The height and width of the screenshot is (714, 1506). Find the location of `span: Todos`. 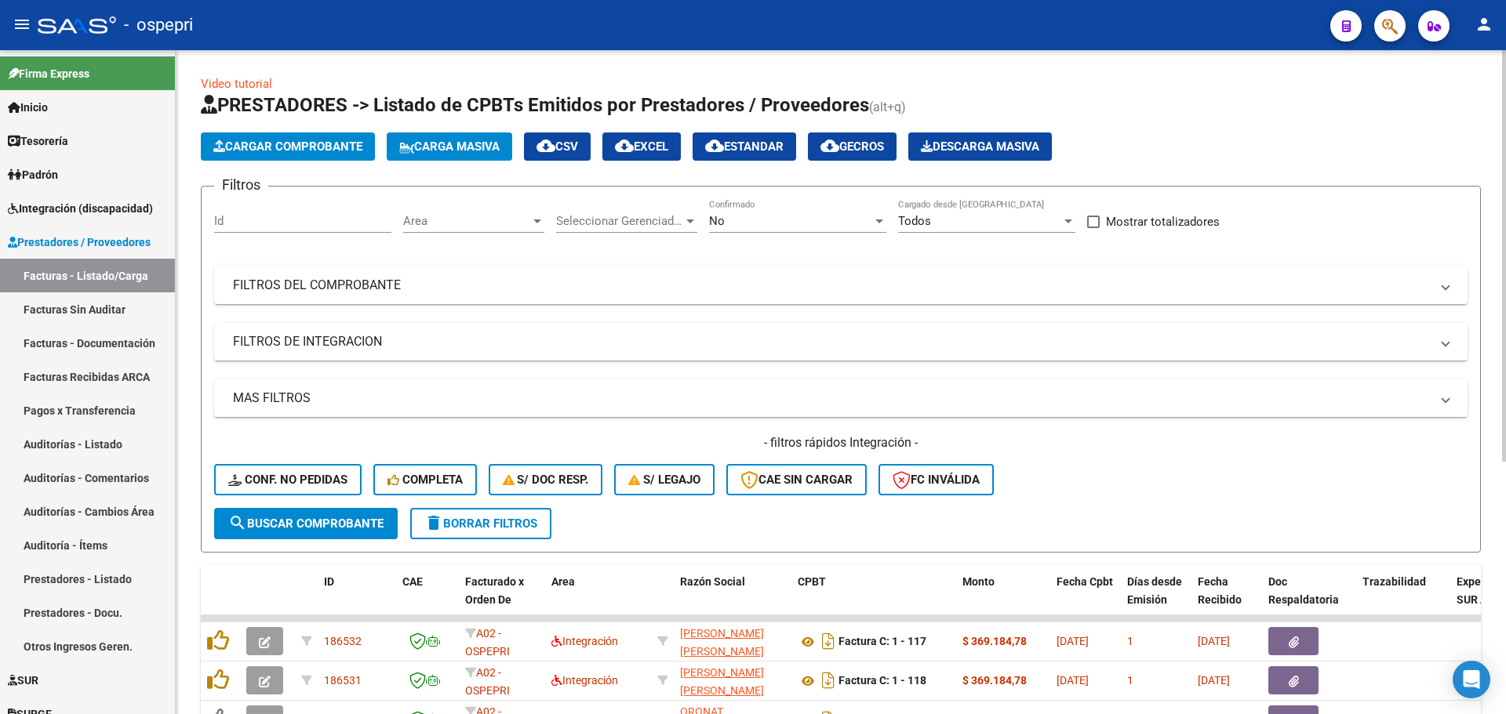

span: Todos is located at coordinates (914, 221).